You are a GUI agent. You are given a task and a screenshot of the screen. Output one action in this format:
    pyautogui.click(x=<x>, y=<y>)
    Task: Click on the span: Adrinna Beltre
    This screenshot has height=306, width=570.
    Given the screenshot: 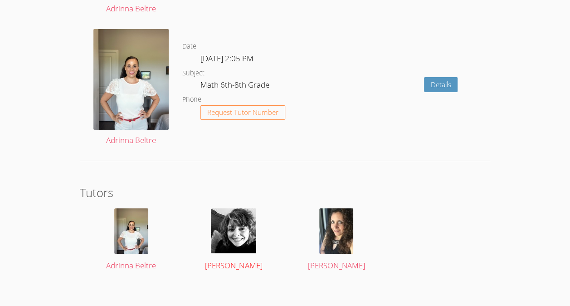 What is the action you would take?
    pyautogui.click(x=131, y=265)
    